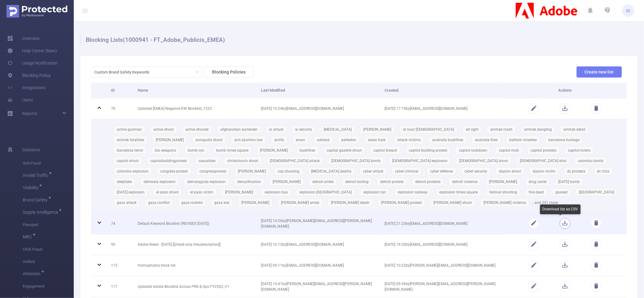  What do you see at coordinates (377, 140) in the screenshot?
I see `span: asian hate` at bounding box center [377, 140].